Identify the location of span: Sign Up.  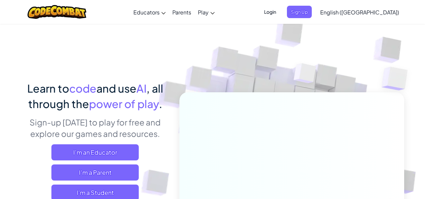
(299, 12).